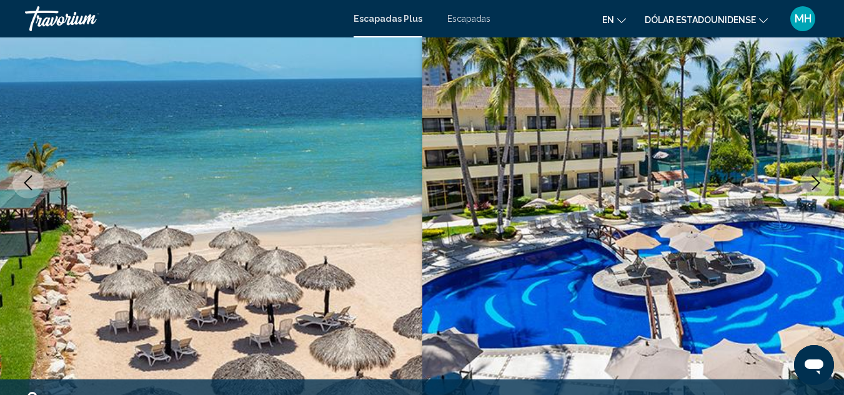  What do you see at coordinates (468, 19) in the screenshot?
I see `font: Escapadas` at bounding box center [468, 19].